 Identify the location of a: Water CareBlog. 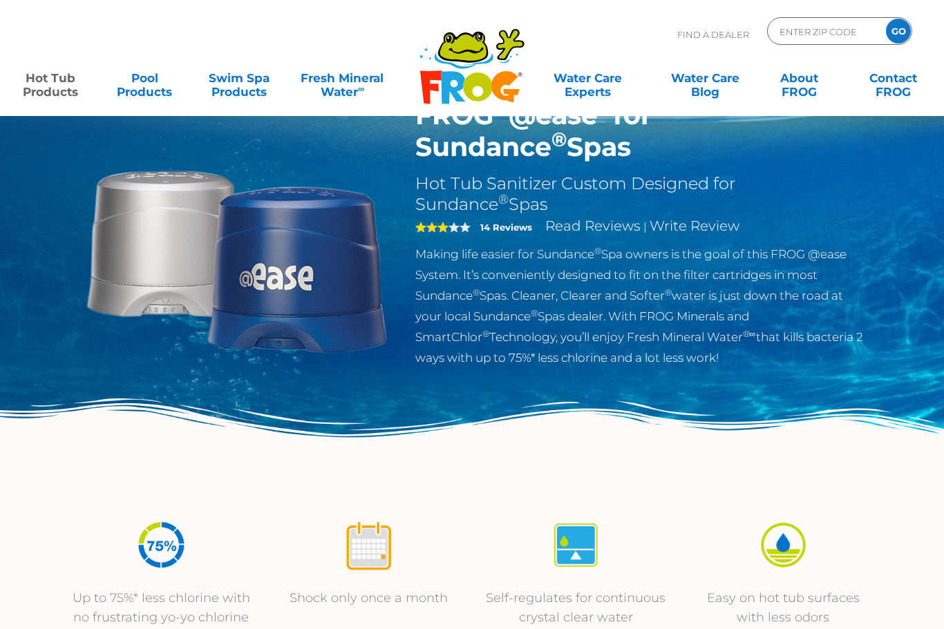
(705, 78).